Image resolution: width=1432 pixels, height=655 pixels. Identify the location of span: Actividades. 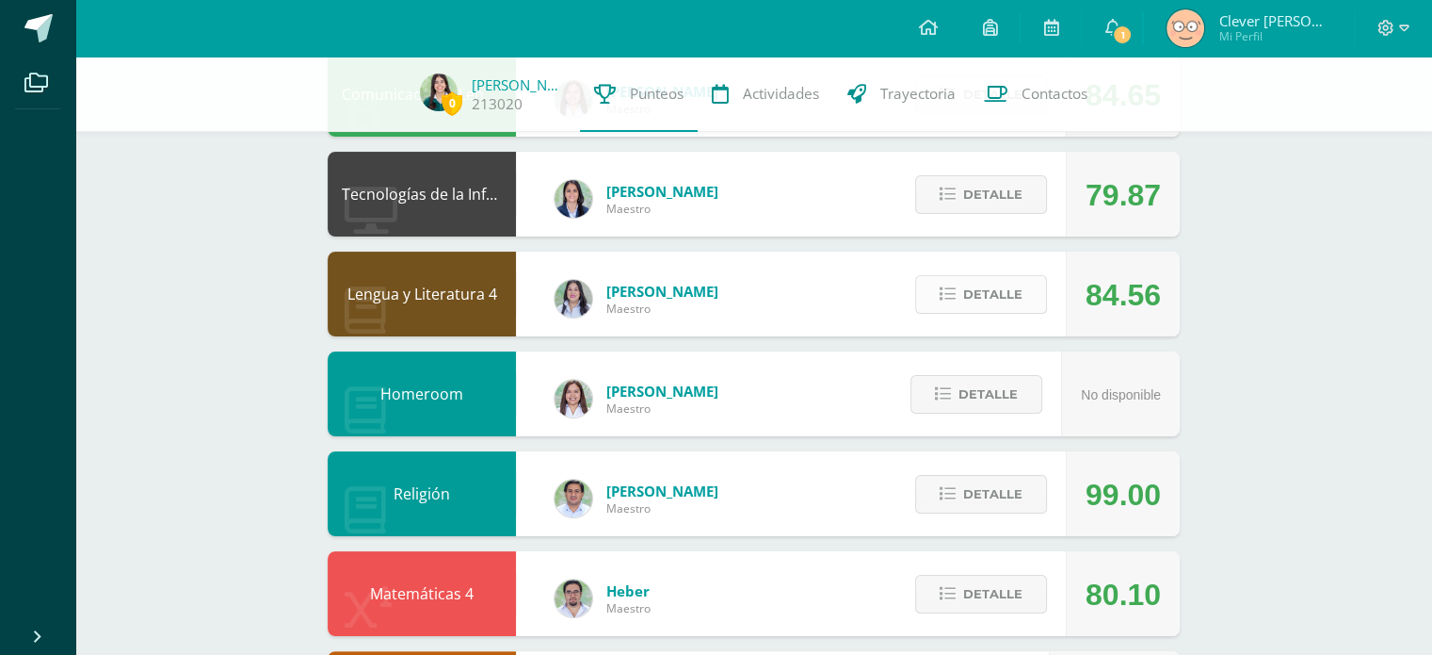
(781, 93).